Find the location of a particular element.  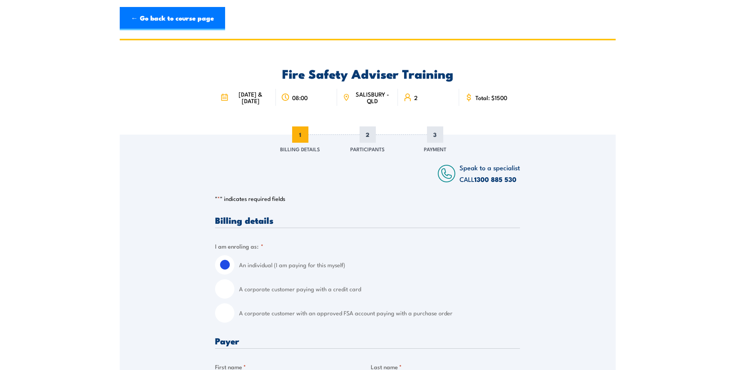

h3: Billing details is located at coordinates (368, 220).